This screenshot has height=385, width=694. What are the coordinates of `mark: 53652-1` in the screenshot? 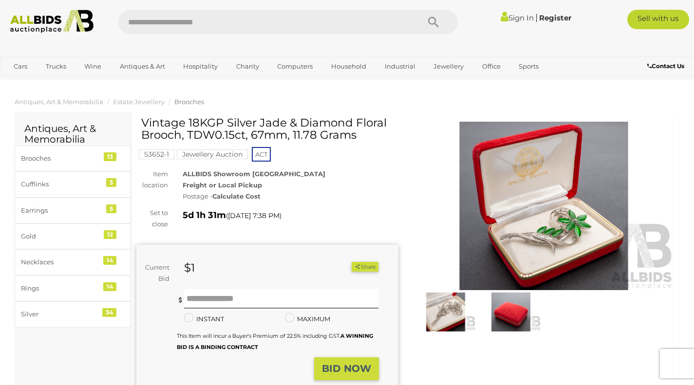 It's located at (156, 154).